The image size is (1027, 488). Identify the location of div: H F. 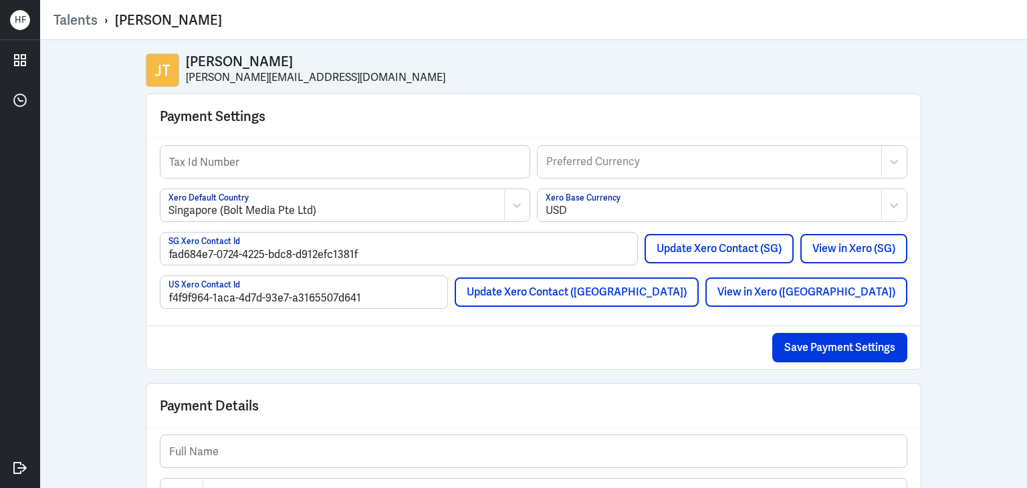
(20, 20).